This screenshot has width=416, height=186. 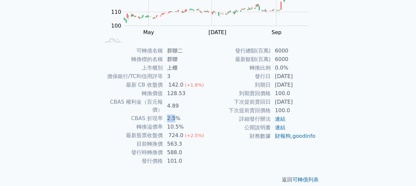 What do you see at coordinates (185, 60) in the screenshot?
I see `td: 群聯` at bounding box center [185, 60].